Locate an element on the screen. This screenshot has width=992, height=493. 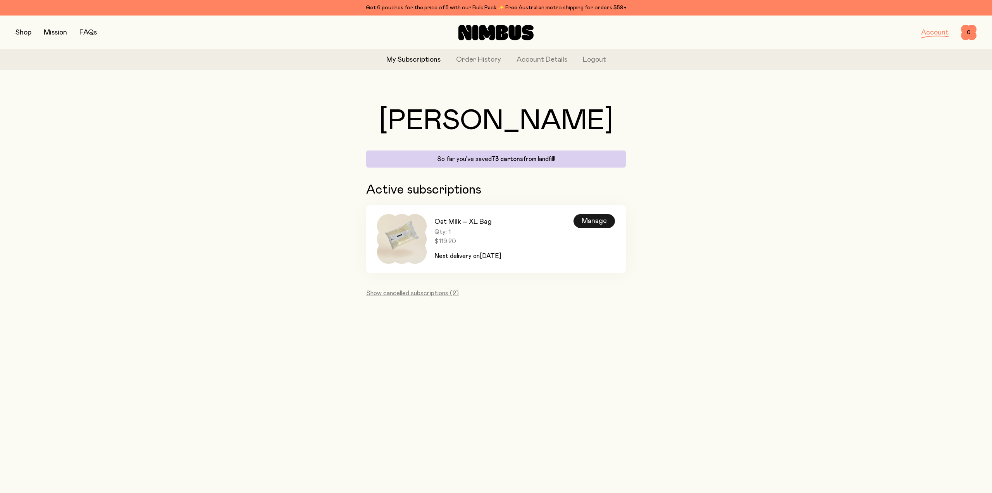
h2: Active subscriptions is located at coordinates (496, 190).